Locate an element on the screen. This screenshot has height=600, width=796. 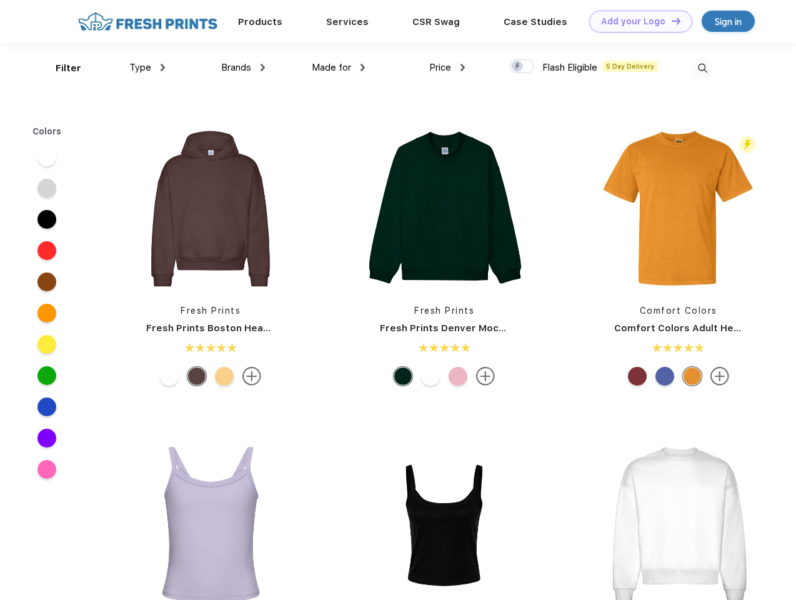
a: Sign in is located at coordinates (728, 21).